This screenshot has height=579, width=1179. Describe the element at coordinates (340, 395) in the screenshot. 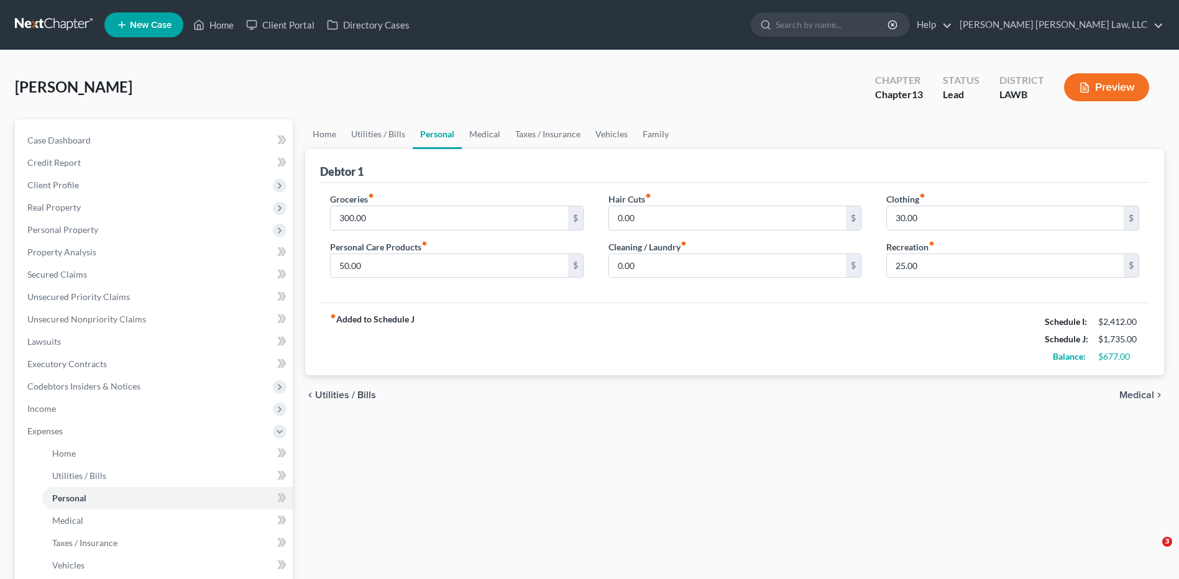

I see `button: chevron_left Utilities / Bills` at that location.